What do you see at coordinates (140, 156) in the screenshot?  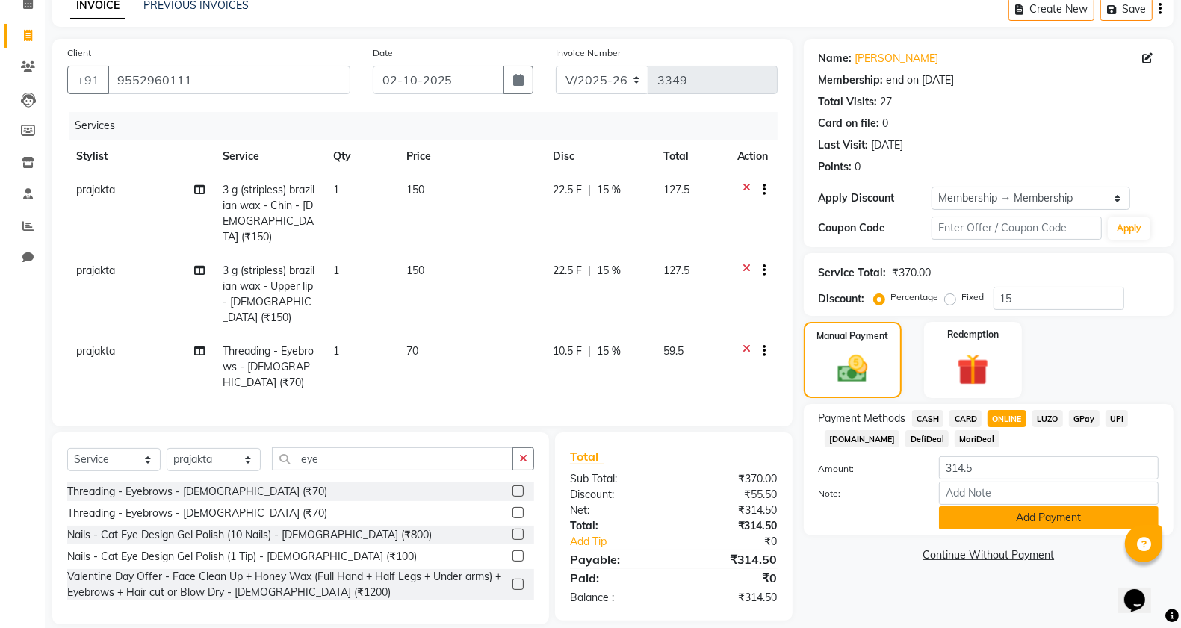 I see `th: Stylist` at bounding box center [140, 156].